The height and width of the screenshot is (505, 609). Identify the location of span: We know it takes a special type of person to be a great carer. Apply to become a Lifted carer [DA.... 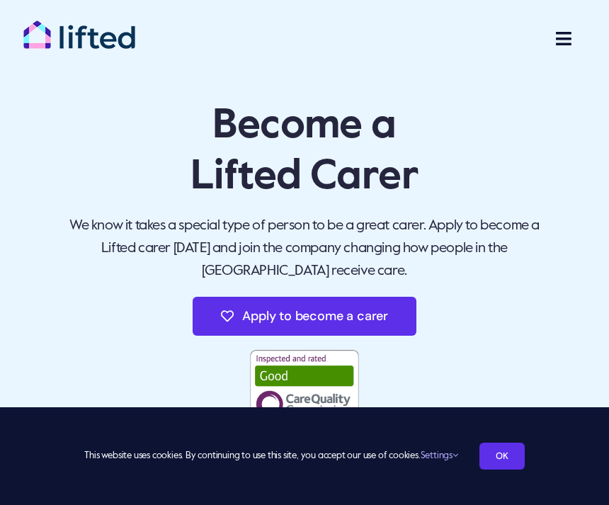
(305, 249).